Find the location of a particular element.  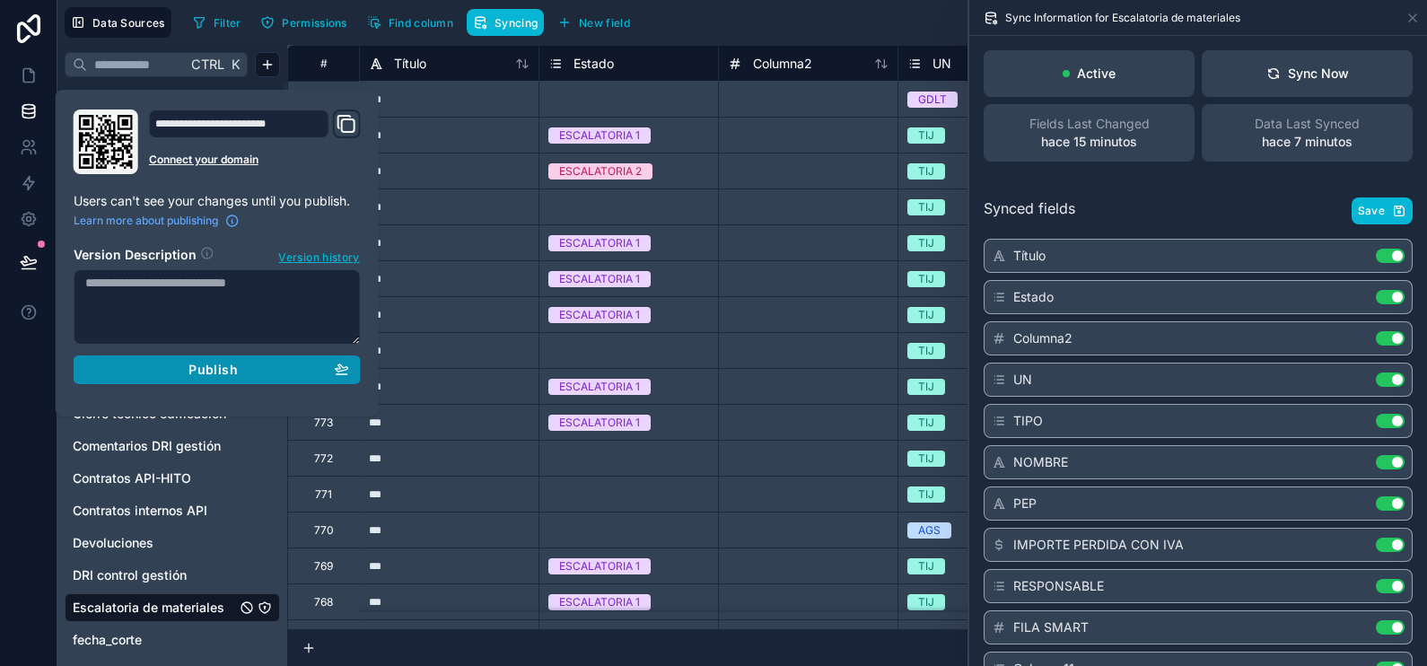

span: Contratos API-HITO is located at coordinates (132, 478).